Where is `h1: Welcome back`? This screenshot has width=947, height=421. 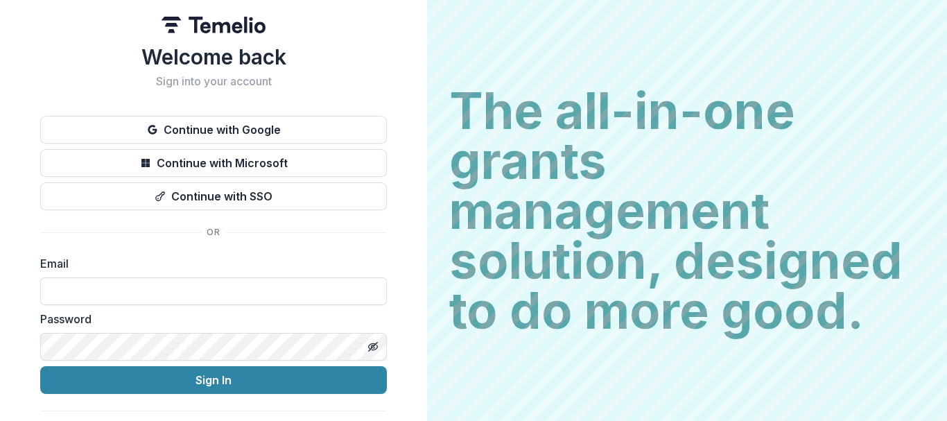 h1: Welcome back is located at coordinates (214, 57).